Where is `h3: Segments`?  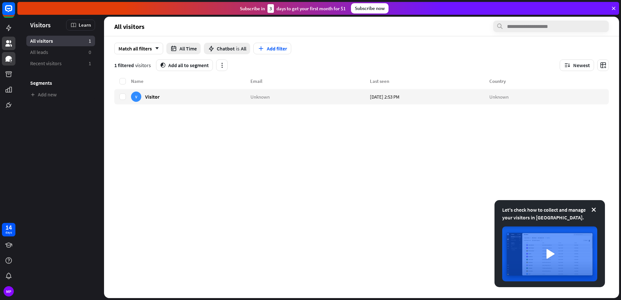
h3: Segments is located at coordinates (61, 83).